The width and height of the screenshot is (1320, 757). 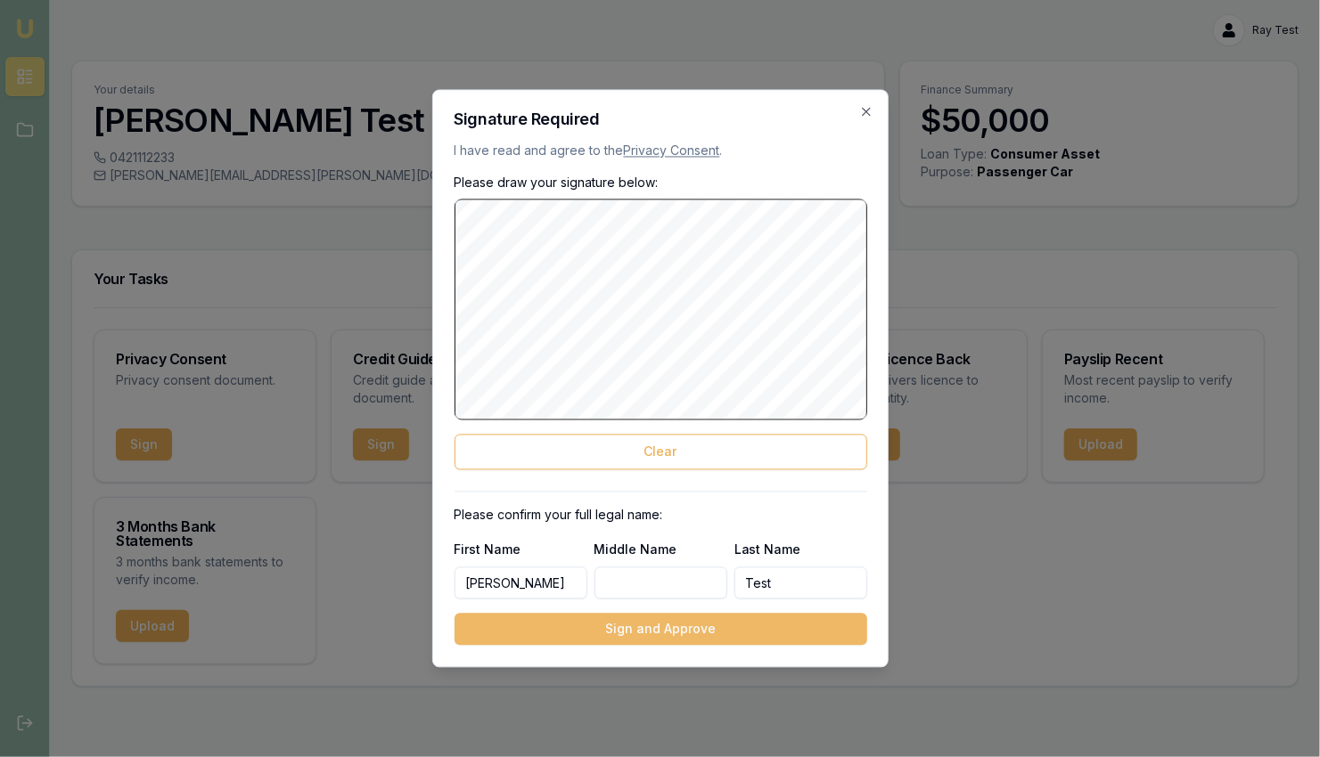 I want to click on p: I have read and agree to the ., so click(x=660, y=151).